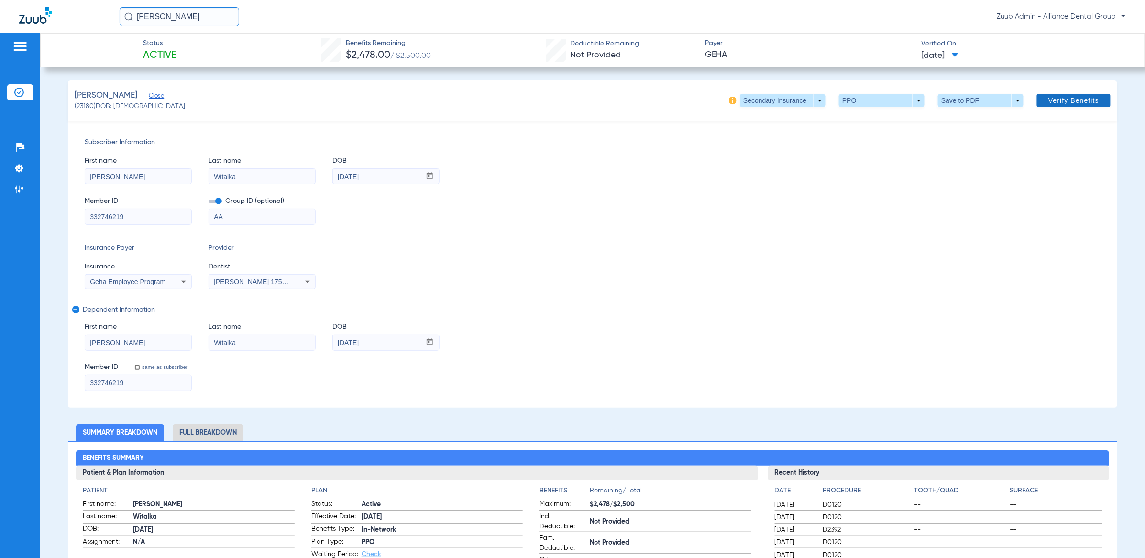 The image size is (1145, 558). What do you see at coordinates (795, 490) in the screenshot?
I see `h4: Date` at bounding box center [795, 490].